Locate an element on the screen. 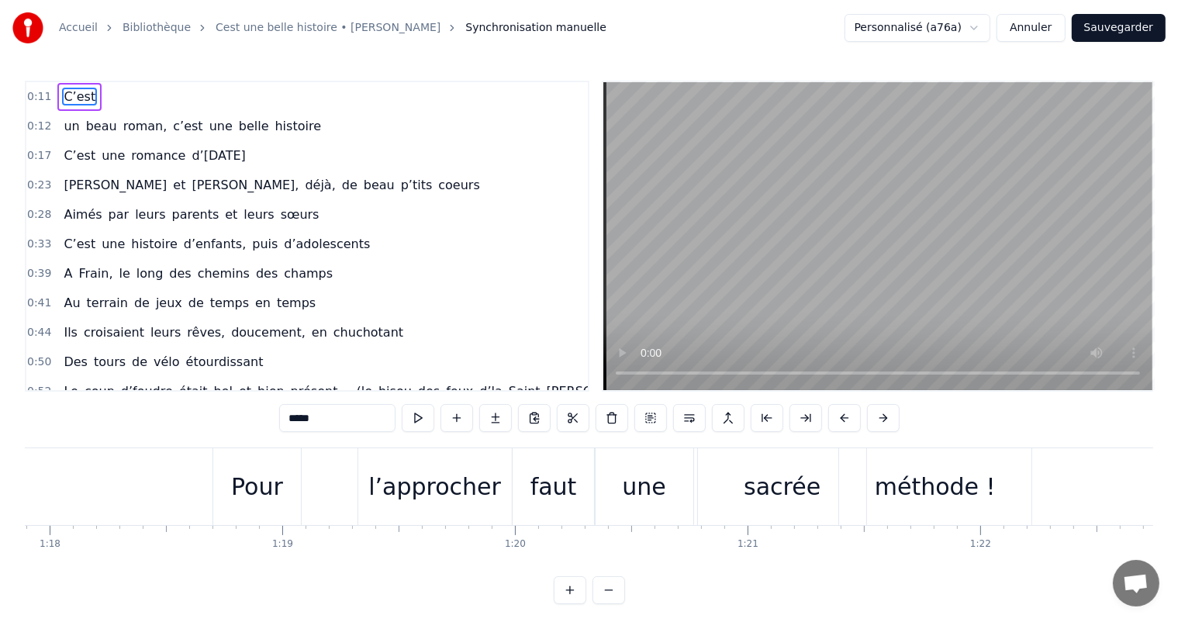  div: faut is located at coordinates (554, 486).